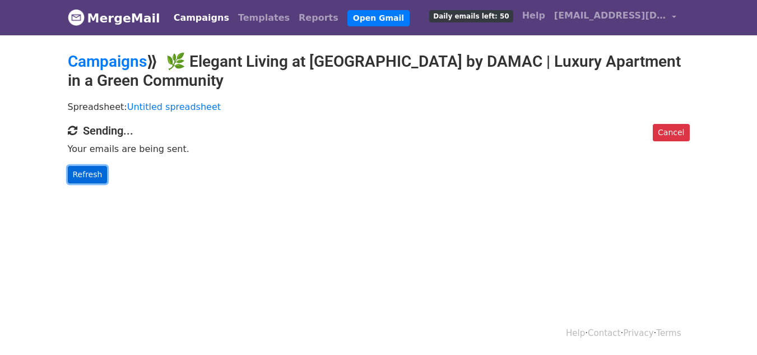 The image size is (757, 355). What do you see at coordinates (76, 17) in the screenshot?
I see `img: MergeMail logo` at bounding box center [76, 17].